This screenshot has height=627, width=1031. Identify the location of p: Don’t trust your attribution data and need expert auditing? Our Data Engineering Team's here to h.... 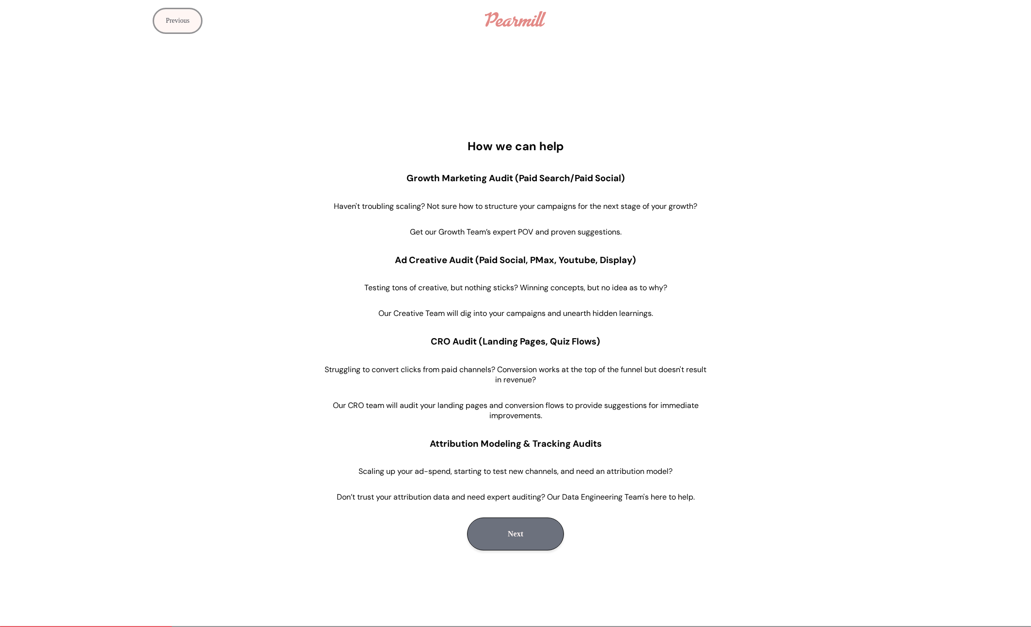
(516, 497).